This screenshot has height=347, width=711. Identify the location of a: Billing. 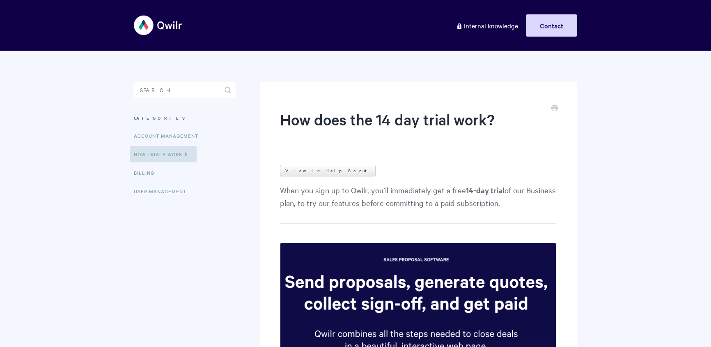
(147, 172).